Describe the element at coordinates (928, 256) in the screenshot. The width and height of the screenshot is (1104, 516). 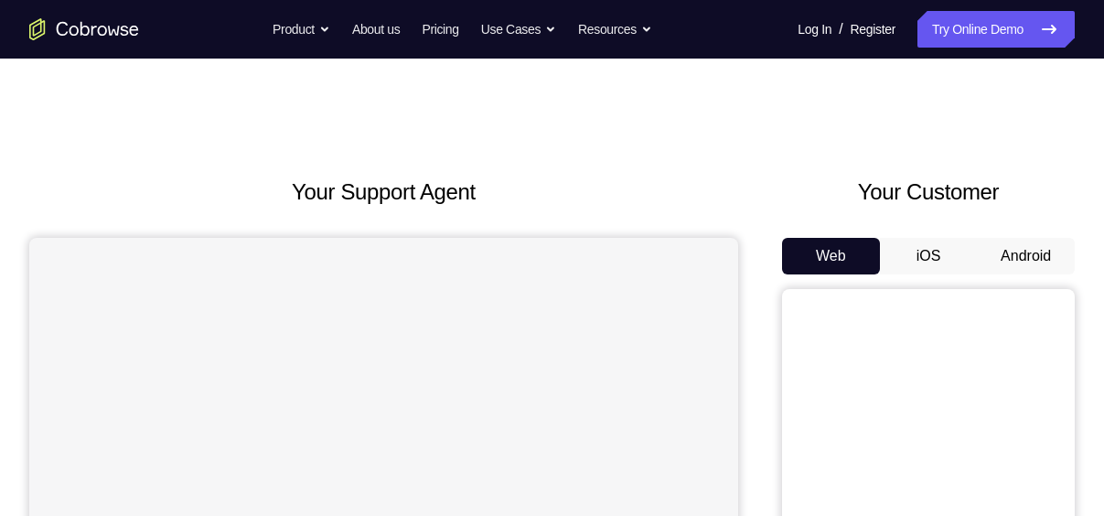
I see `button: iOS` at that location.